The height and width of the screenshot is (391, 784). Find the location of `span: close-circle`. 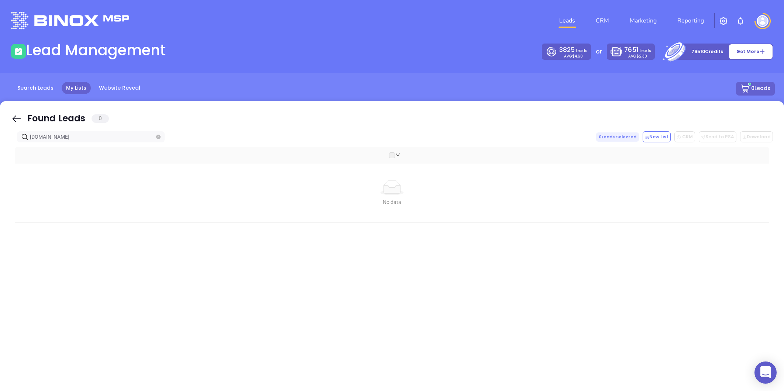

span: close-circle is located at coordinates (158, 137).